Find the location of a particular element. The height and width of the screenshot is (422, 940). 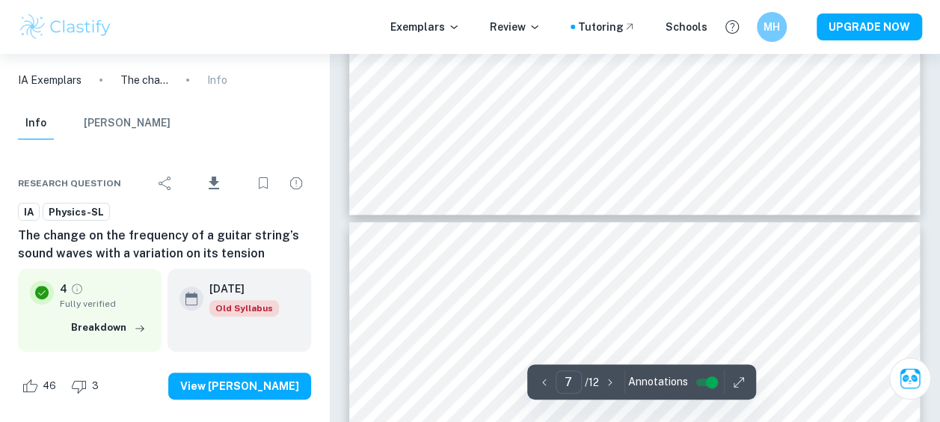

span: Annotations is located at coordinates (658, 381).